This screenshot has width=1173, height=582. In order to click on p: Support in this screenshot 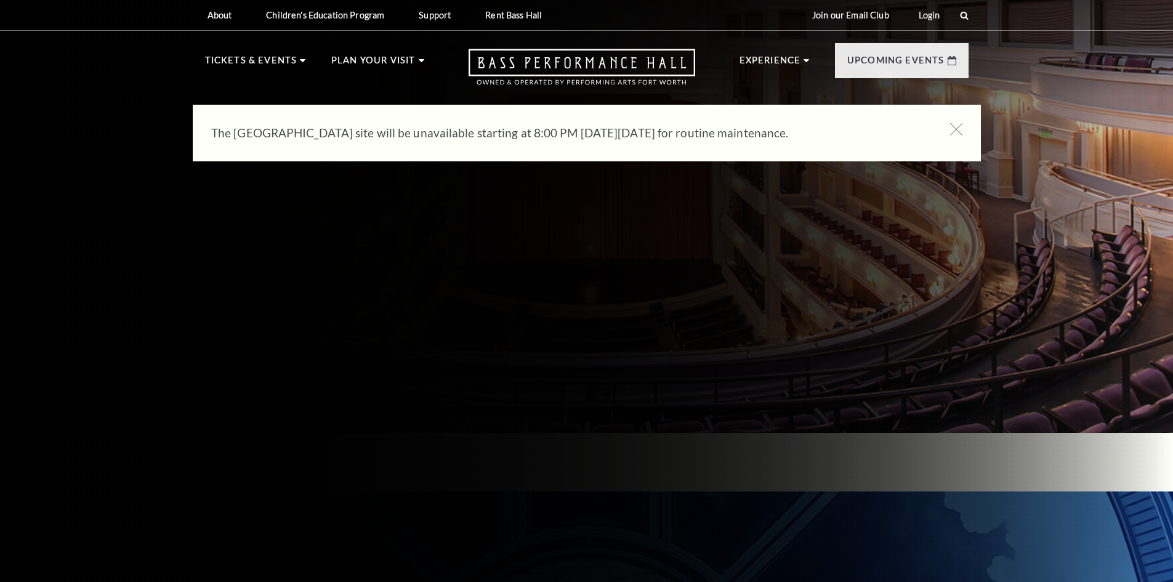, I will do `click(435, 15)`.